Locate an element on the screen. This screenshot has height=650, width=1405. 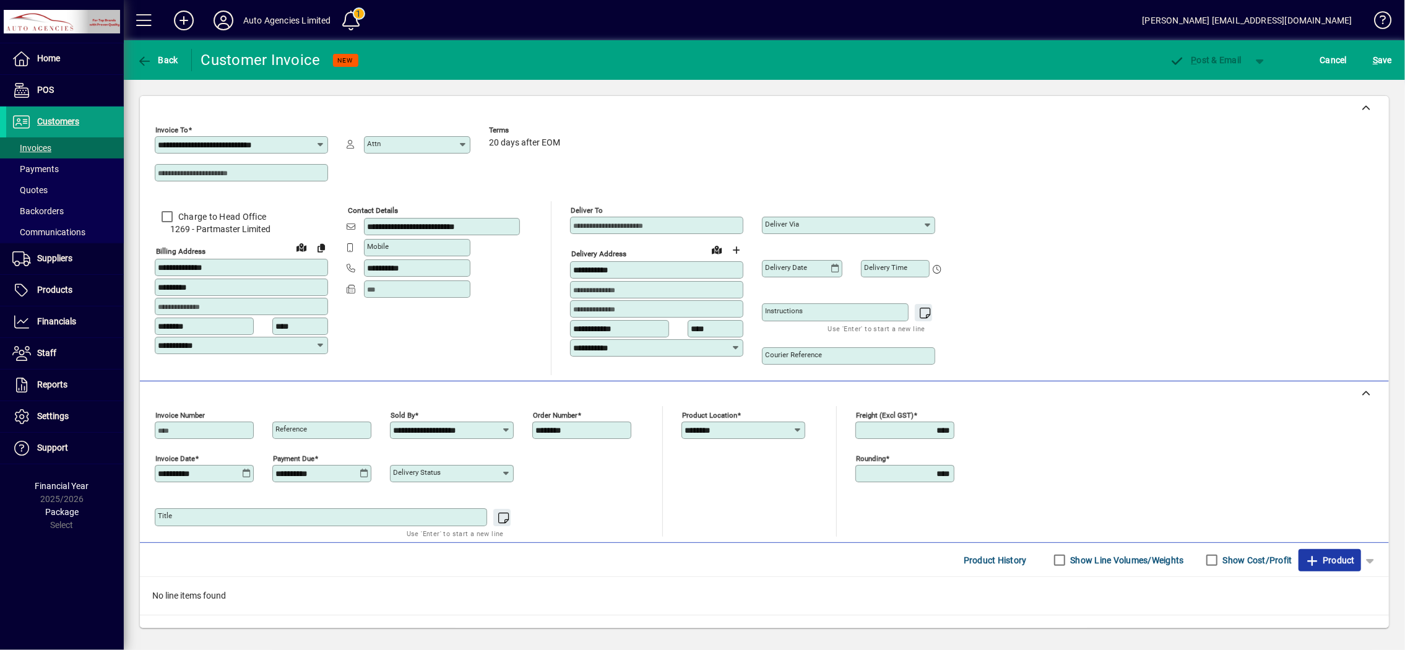
mat-label: Reference is located at coordinates (291, 429).